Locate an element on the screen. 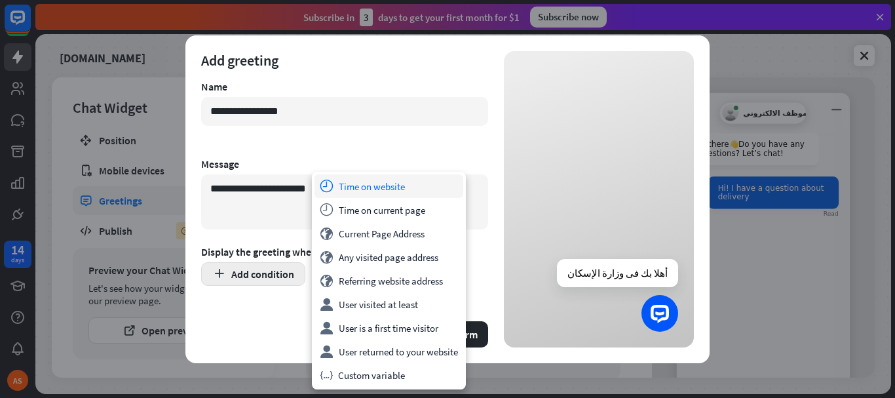  div: User visited at least is located at coordinates (388, 304).